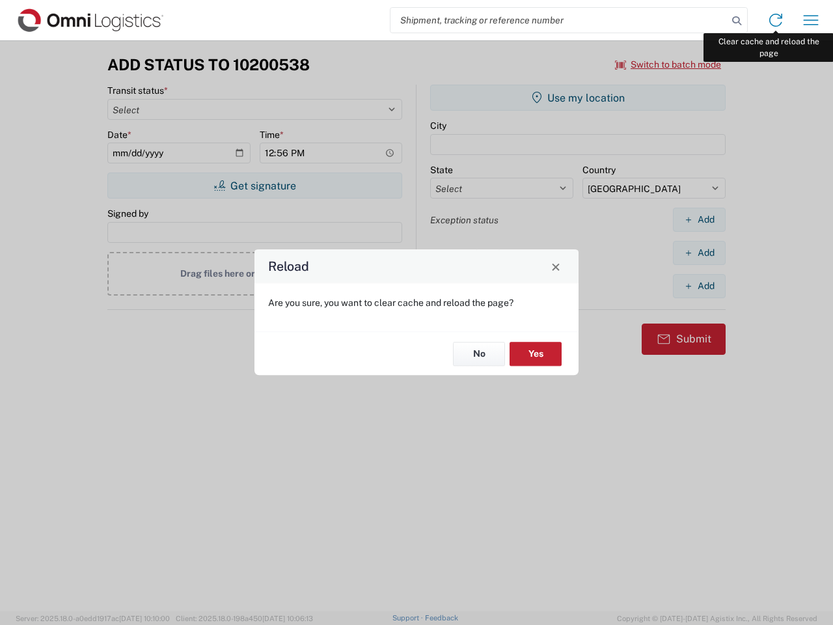 Image resolution: width=833 pixels, height=625 pixels. What do you see at coordinates (536, 353) in the screenshot?
I see `button: Yes` at bounding box center [536, 353].